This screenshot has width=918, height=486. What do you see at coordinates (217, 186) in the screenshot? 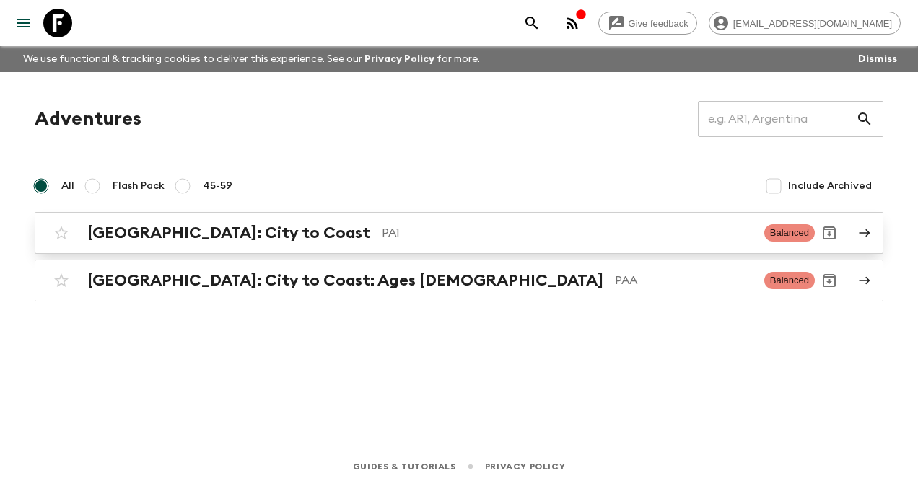
I see `span: 45-59` at bounding box center [217, 186].